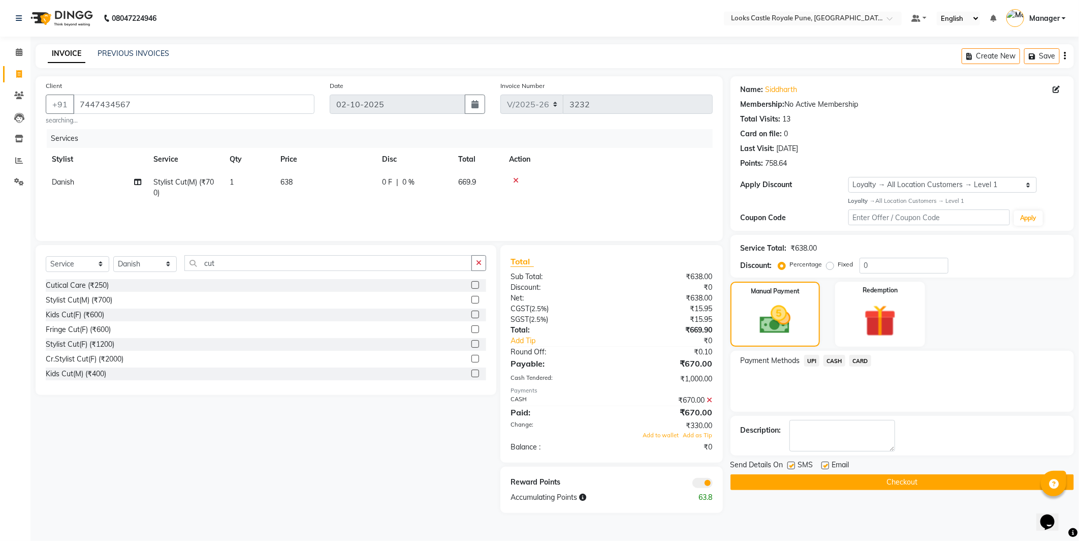 This screenshot has height=541, width=1079. Describe the element at coordinates (1042, 56) in the screenshot. I see `button: Save` at that location.